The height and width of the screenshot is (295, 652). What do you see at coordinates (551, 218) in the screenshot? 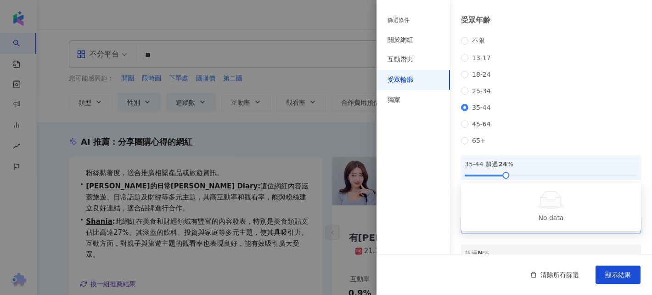
I see `div: No data` at bounding box center [551, 218].